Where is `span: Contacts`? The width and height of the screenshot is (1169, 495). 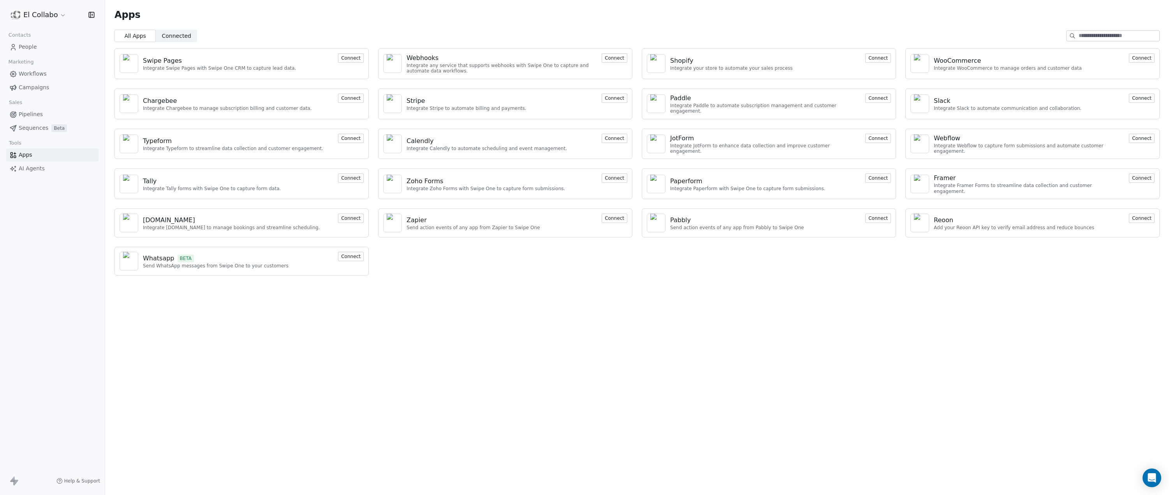
span: Contacts is located at coordinates (19, 35).